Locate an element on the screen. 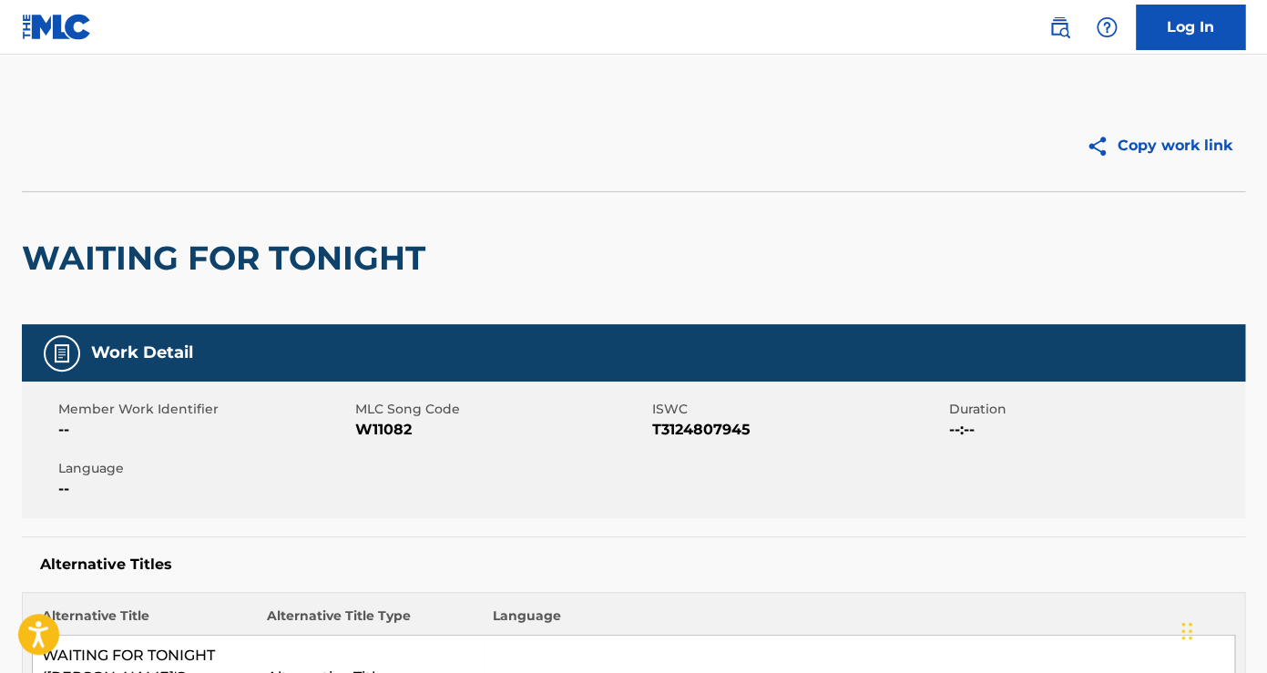 This screenshot has width=1267, height=673. h5: Alternative Titles is located at coordinates (633, 565).